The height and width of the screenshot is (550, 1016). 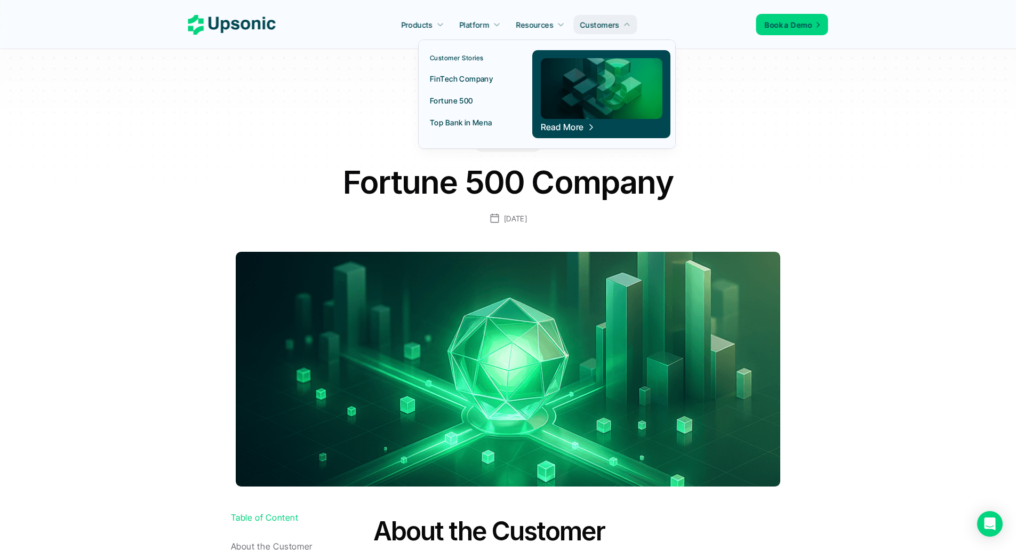 I want to click on a: Table of Content, so click(x=300, y=518).